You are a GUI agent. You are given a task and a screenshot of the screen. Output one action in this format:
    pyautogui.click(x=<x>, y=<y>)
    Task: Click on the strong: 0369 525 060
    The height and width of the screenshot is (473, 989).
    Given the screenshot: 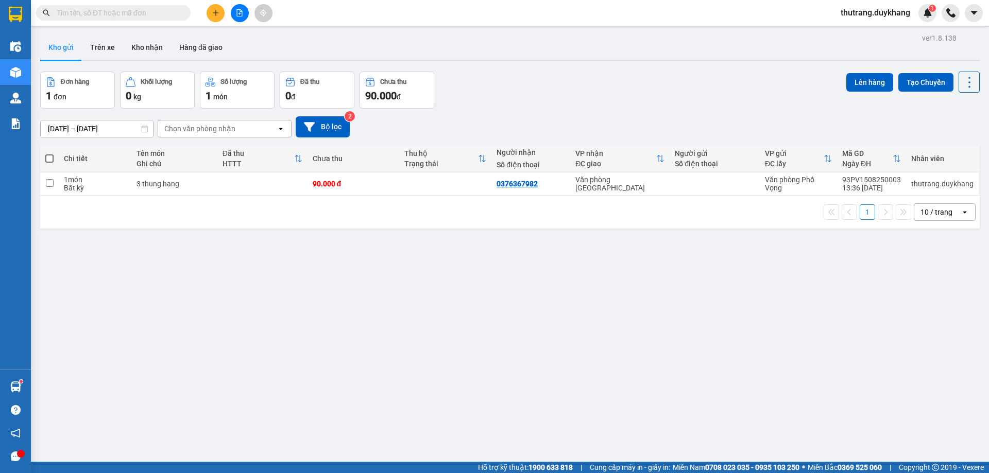 What is the action you would take?
    pyautogui.click(x=859, y=468)
    